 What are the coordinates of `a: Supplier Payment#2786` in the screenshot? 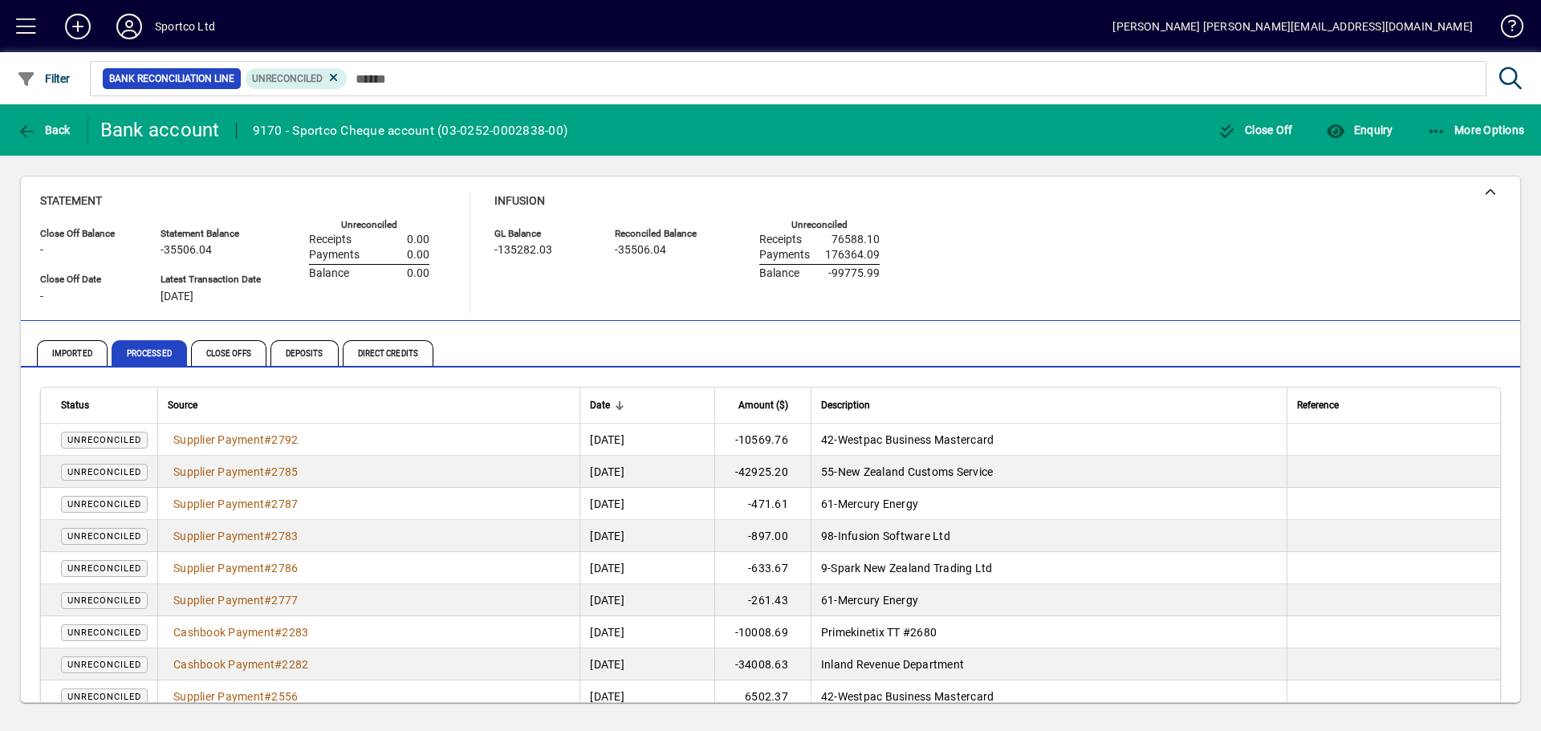 It's located at (235, 568).